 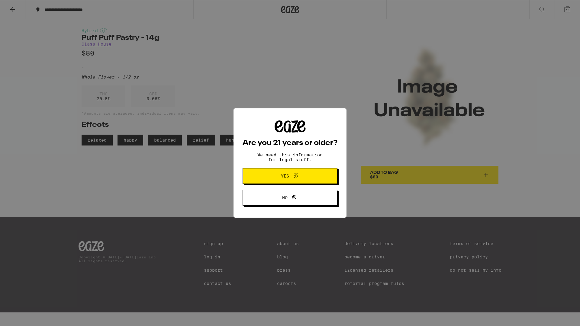 What do you see at coordinates (290, 157) in the screenshot?
I see `p: We need this information for legal stuff.` at bounding box center [290, 157].